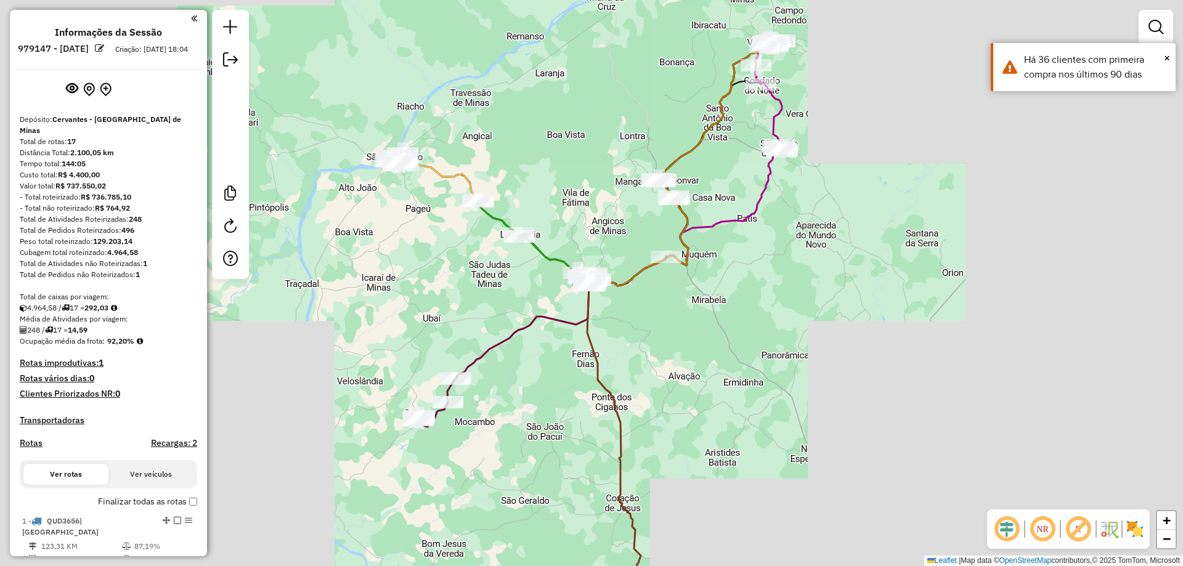 Image resolution: width=1183 pixels, height=566 pixels. What do you see at coordinates (121, 341) in the screenshot?
I see `strong: 92,20%` at bounding box center [121, 341].